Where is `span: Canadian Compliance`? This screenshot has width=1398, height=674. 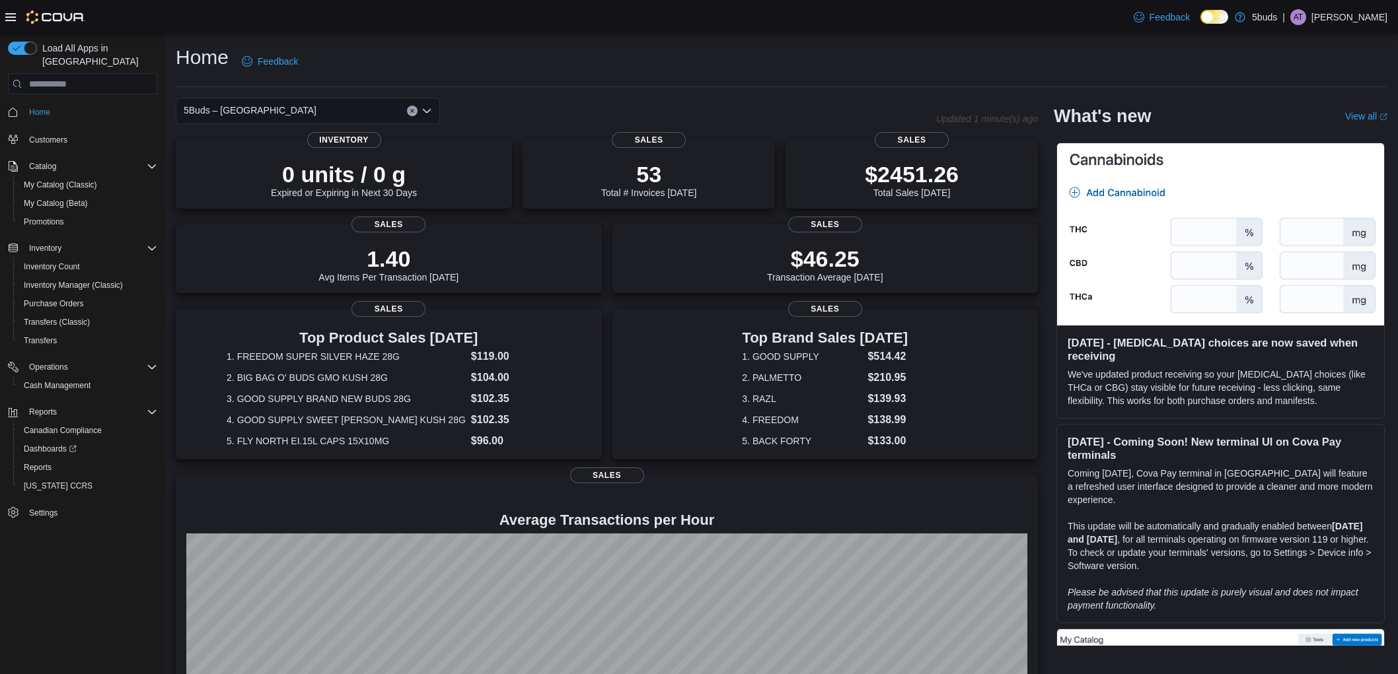 span: Canadian Compliance is located at coordinates (63, 431).